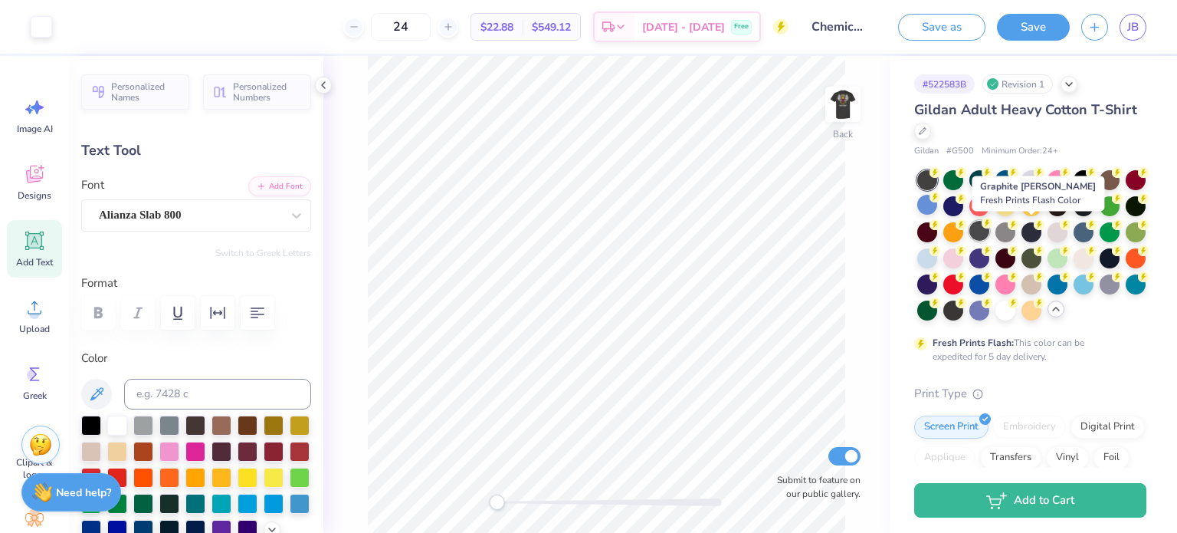  What do you see at coordinates (196, 283) in the screenshot?
I see `label: Format` at bounding box center [196, 283].